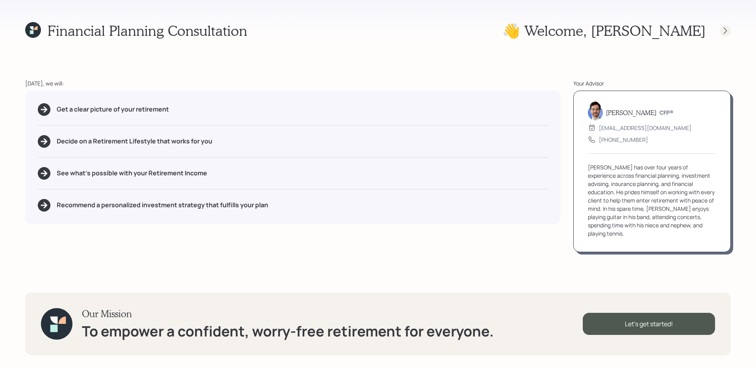 This screenshot has height=368, width=756. Describe the element at coordinates (666, 113) in the screenshot. I see `h6: CFP®` at that location.